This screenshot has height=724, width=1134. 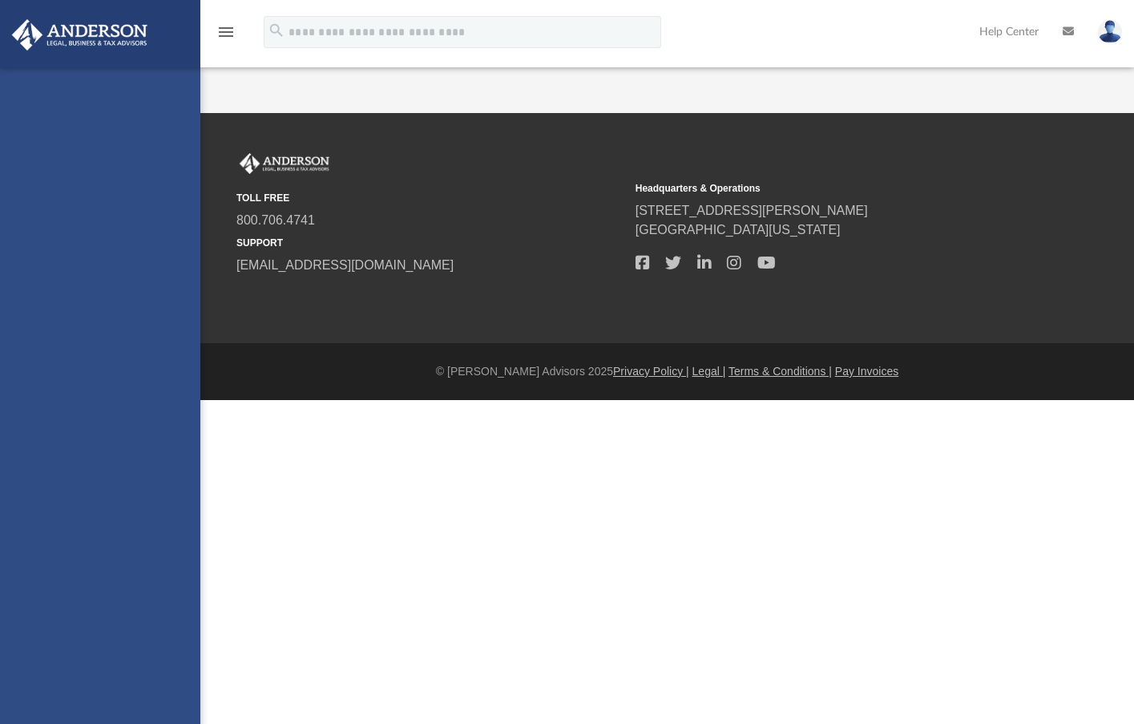 What do you see at coordinates (780, 371) in the screenshot?
I see `a: Terms & Conditions |` at bounding box center [780, 371].